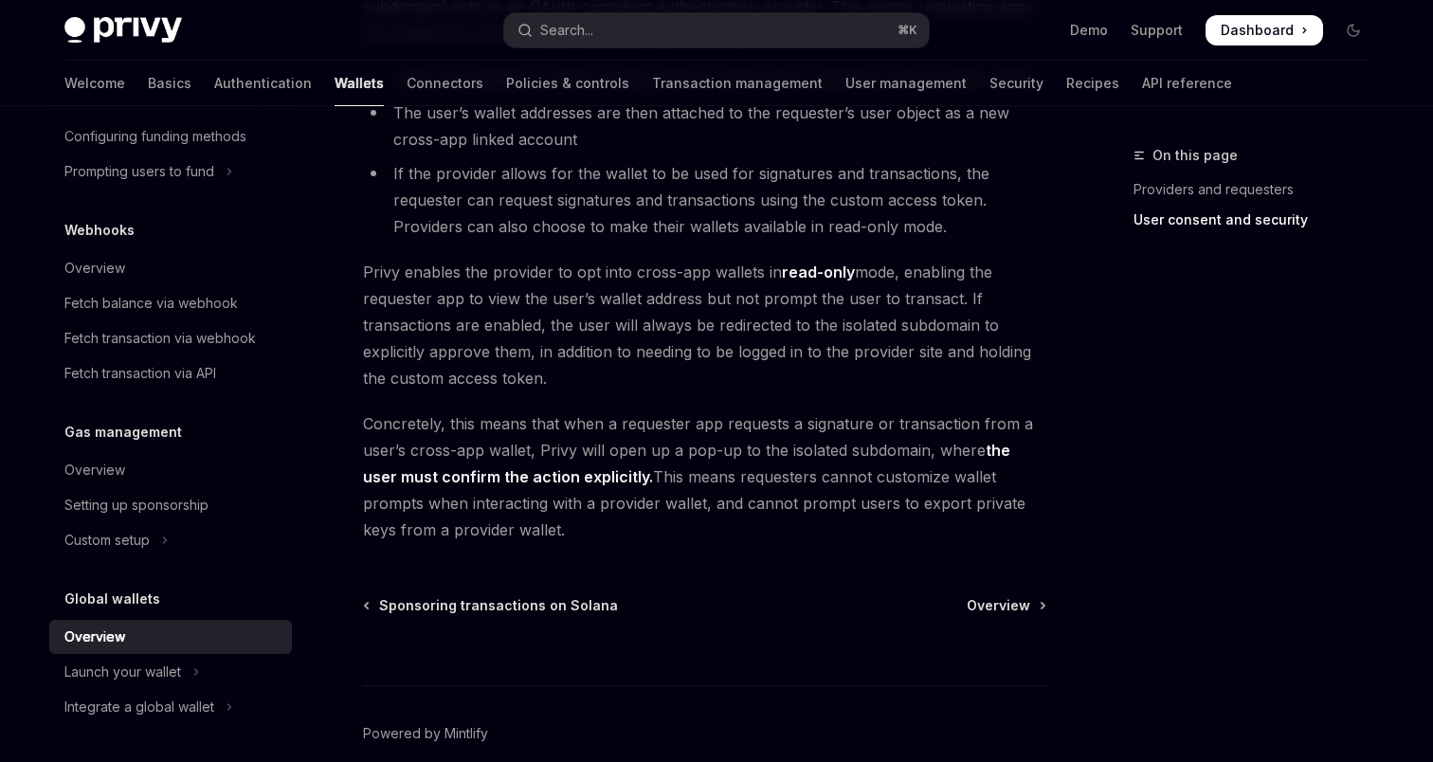  What do you see at coordinates (1354, 30) in the screenshot?
I see `button: Toggle dark mode` at bounding box center [1354, 30].